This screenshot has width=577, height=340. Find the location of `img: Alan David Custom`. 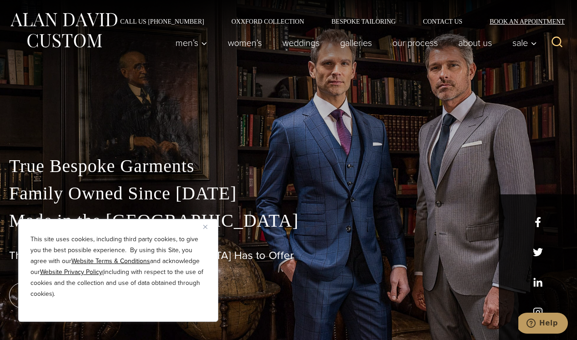

img: Alan David Custom is located at coordinates (64, 30).